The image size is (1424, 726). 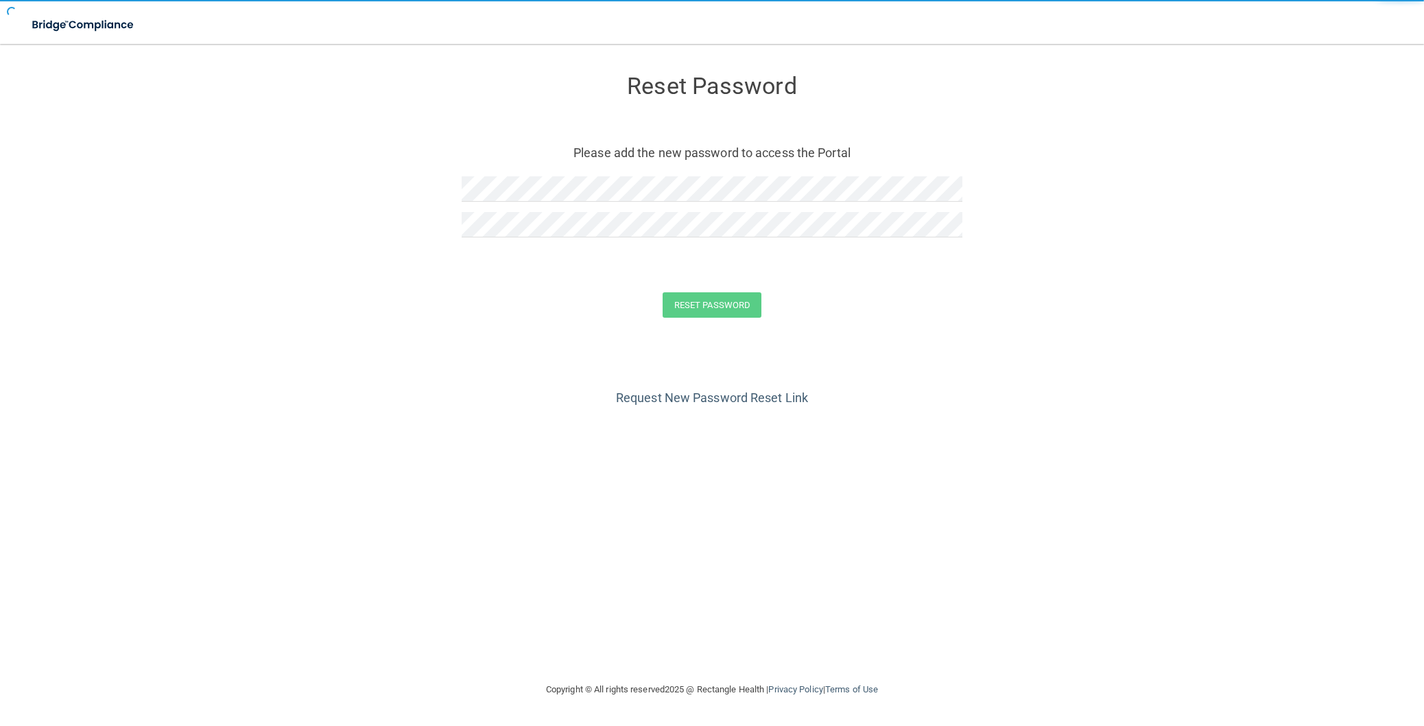 What do you see at coordinates (712, 305) in the screenshot?
I see `button: Reset Password` at bounding box center [712, 305].